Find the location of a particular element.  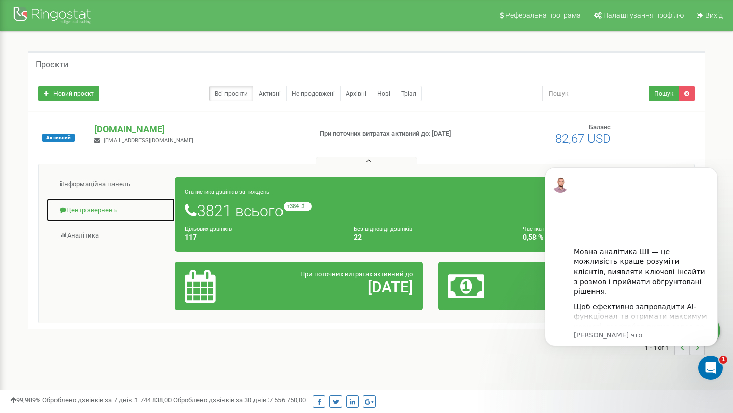

h4: 0,58 % is located at coordinates (599, 237).